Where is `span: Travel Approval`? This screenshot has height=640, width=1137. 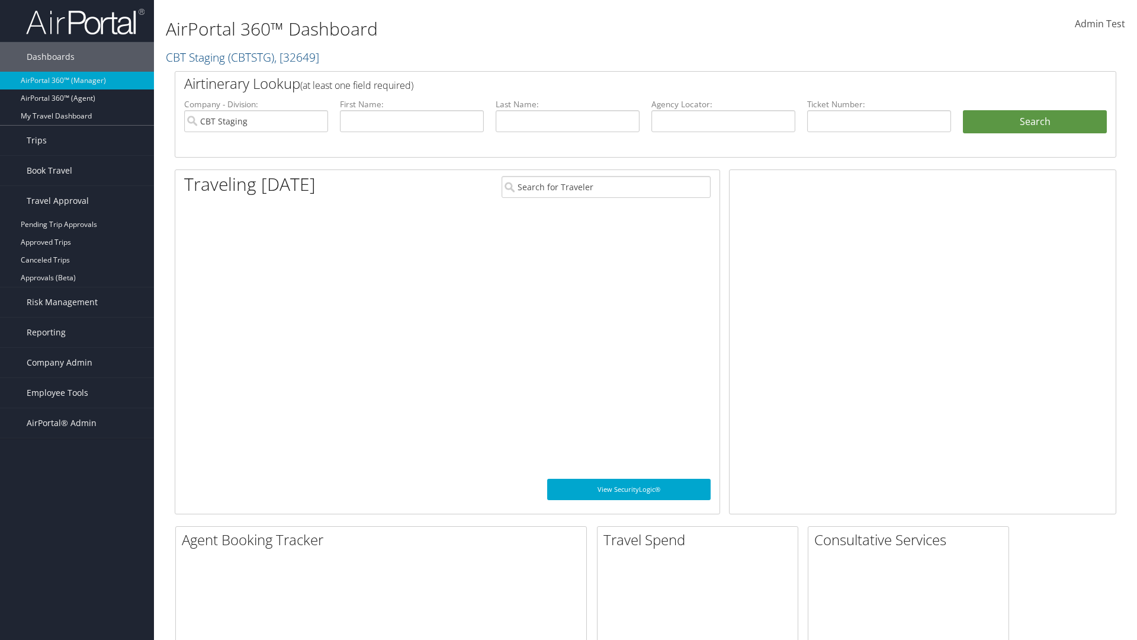
span: Travel Approval is located at coordinates (57, 201).